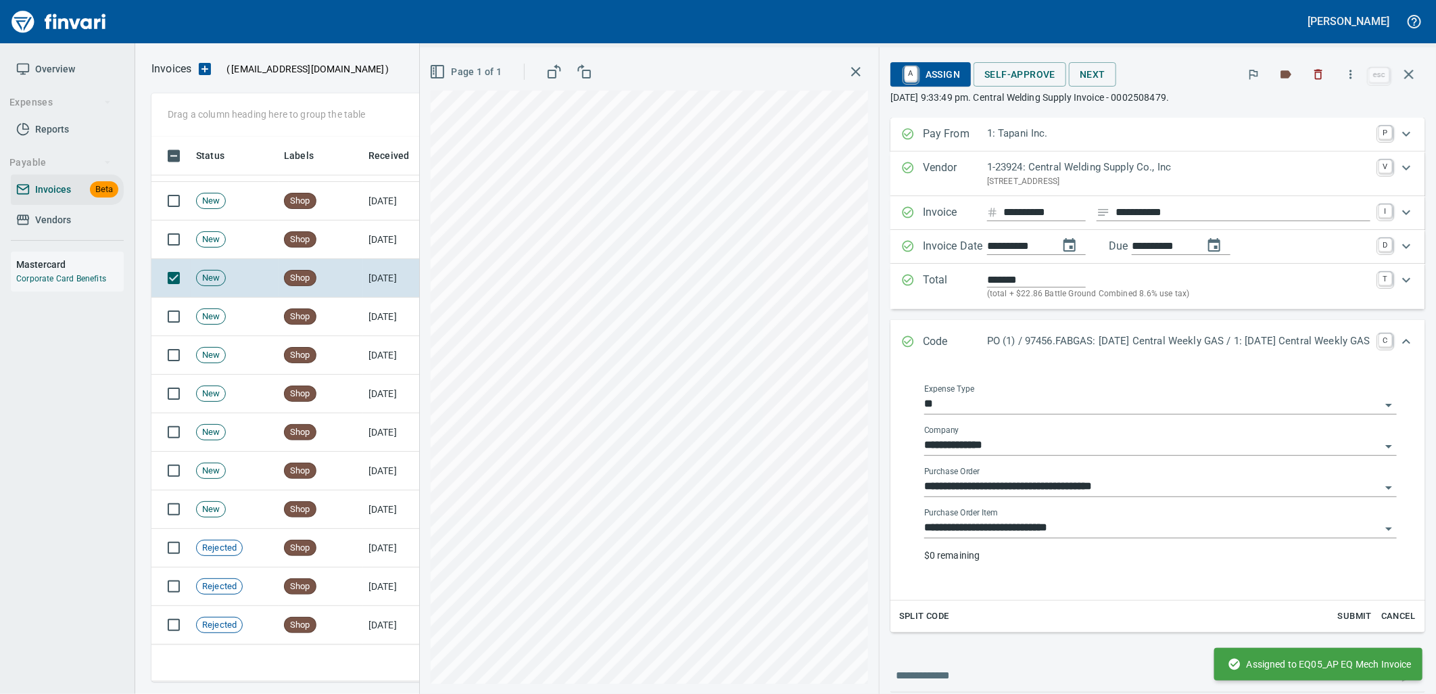 This screenshot has height=694, width=1436. What do you see at coordinates (955, 174) in the screenshot?
I see `p: Vendor` at bounding box center [955, 174].